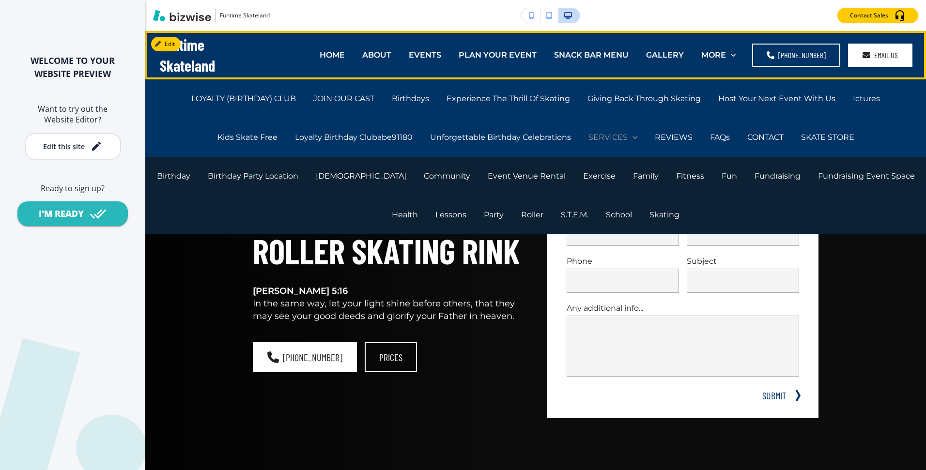 The height and width of the screenshot is (470, 926). What do you see at coordinates (592, 55) in the screenshot?
I see `p: SNACK BAR MENU` at bounding box center [592, 55].